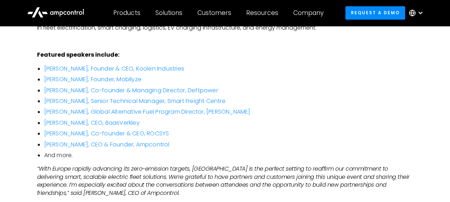  I want to click on div: Customers, so click(214, 13).